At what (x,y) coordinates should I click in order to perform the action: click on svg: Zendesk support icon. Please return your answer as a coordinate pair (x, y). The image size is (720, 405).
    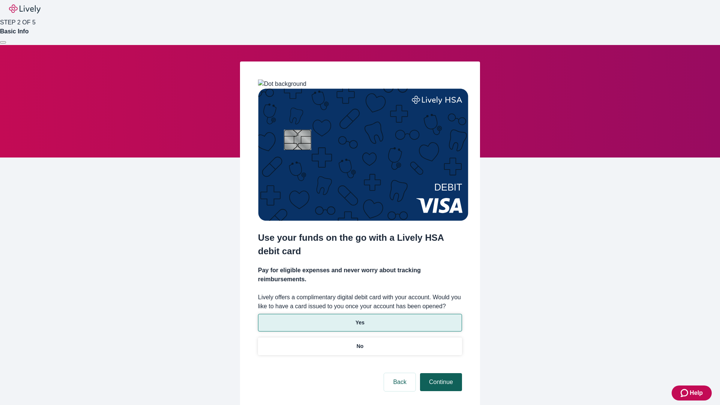
    Looking at the image, I should click on (686, 393).